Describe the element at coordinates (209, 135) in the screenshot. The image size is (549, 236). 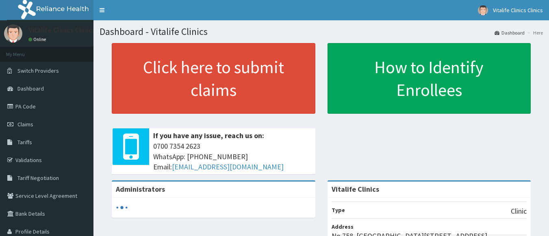
I see `b: If you have any issue, reach us on:` at that location.